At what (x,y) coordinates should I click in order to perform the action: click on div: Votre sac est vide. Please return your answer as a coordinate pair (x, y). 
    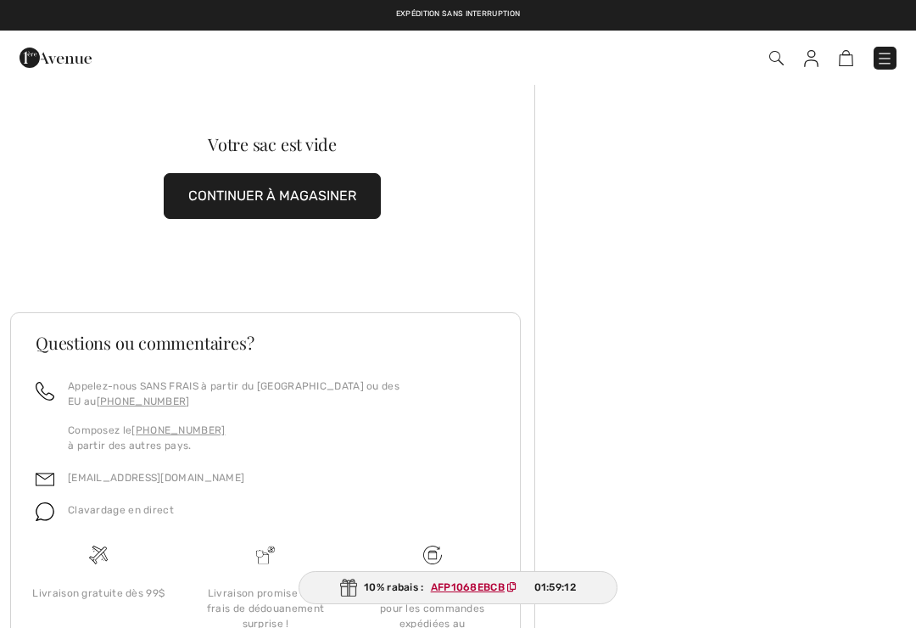
    Looking at the image, I should click on (272, 144).